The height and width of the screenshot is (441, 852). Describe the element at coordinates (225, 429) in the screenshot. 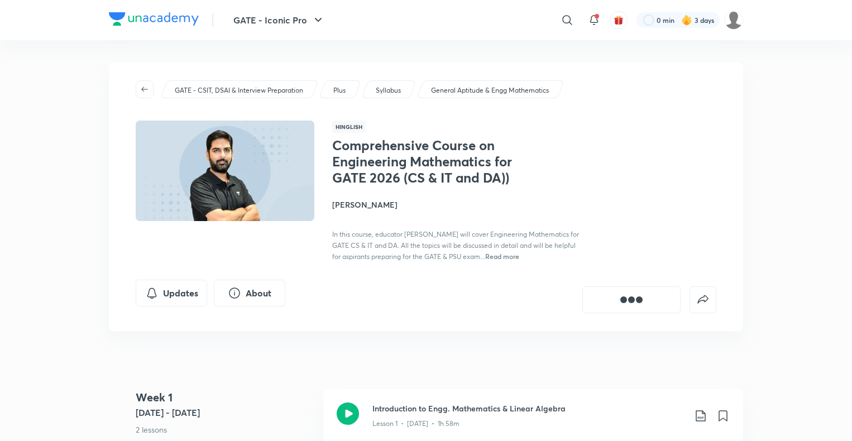

I see `p: 2 lessons` at that location.